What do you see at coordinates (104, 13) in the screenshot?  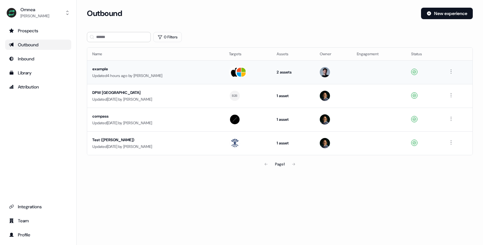 I see `h3: Outbound` at bounding box center [104, 13].